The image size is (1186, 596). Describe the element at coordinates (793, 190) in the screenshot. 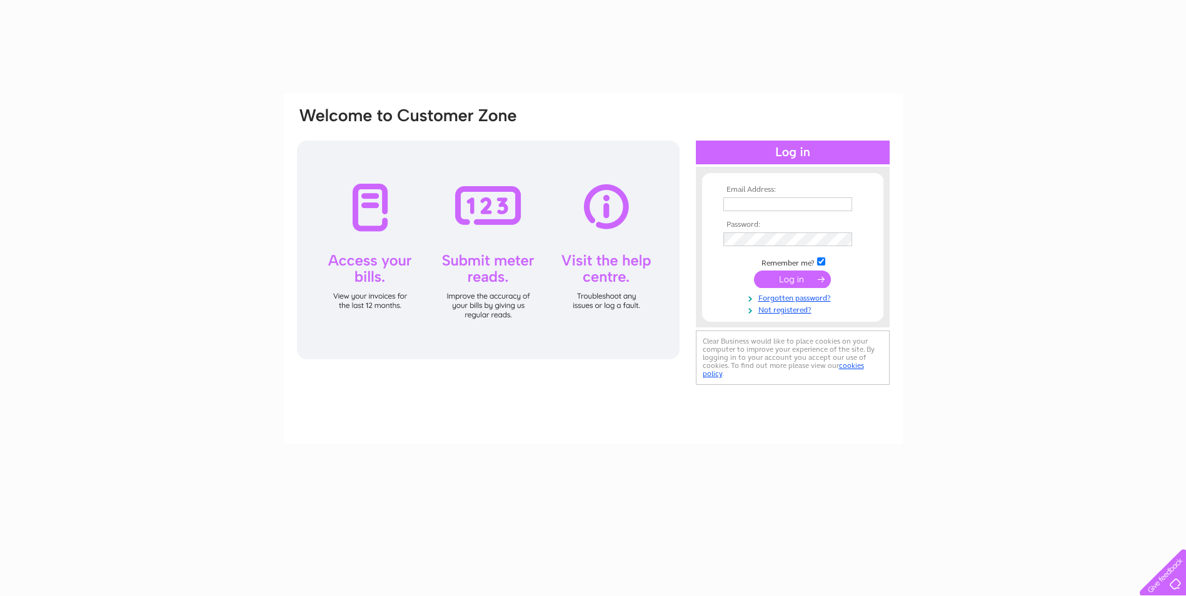

I see `th: Email Address:` at that location.